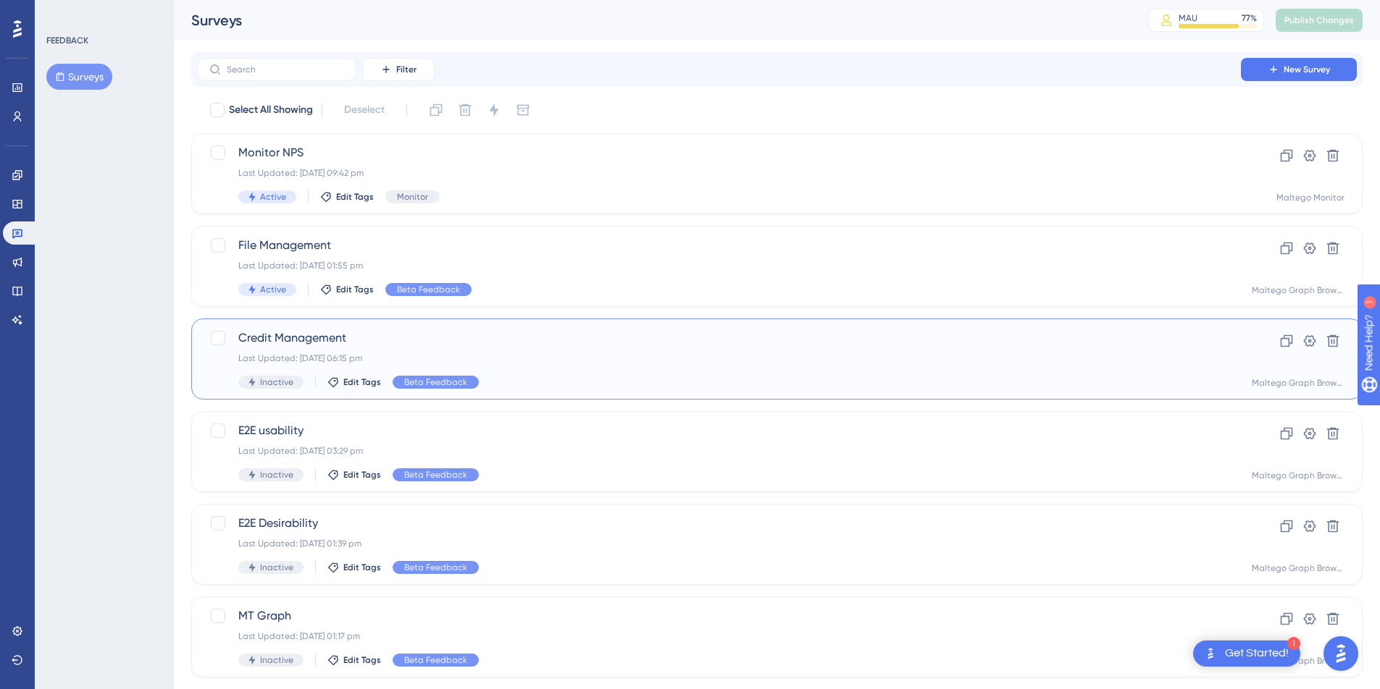 The width and height of the screenshot is (1380, 689). What do you see at coordinates (406, 70) in the screenshot?
I see `span: Filter` at bounding box center [406, 70].